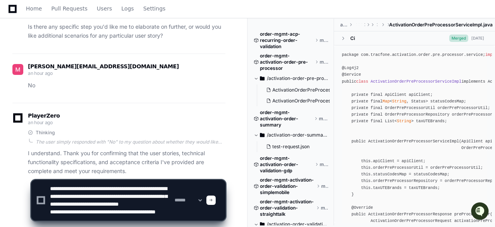  What do you see at coordinates (416, 82) in the screenshot?
I see `span: ActivationOrderPreProcessorServiceImpl` at bounding box center [416, 82].